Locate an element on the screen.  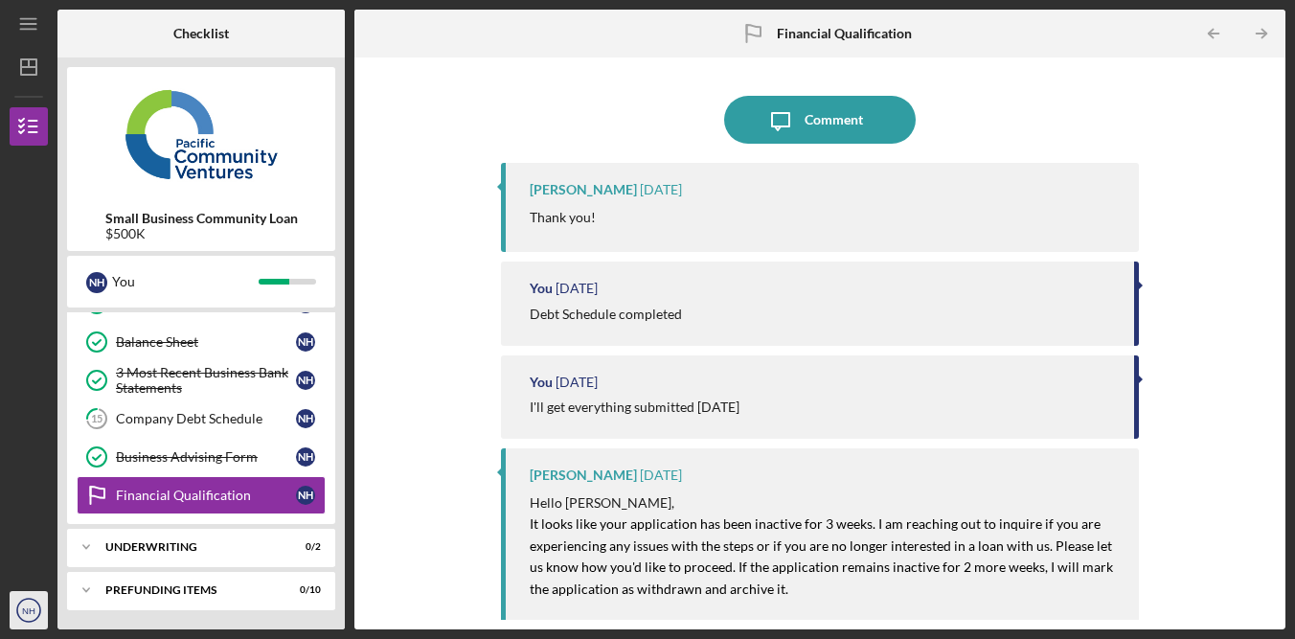
div: Balance Sheet is located at coordinates (206, 342).